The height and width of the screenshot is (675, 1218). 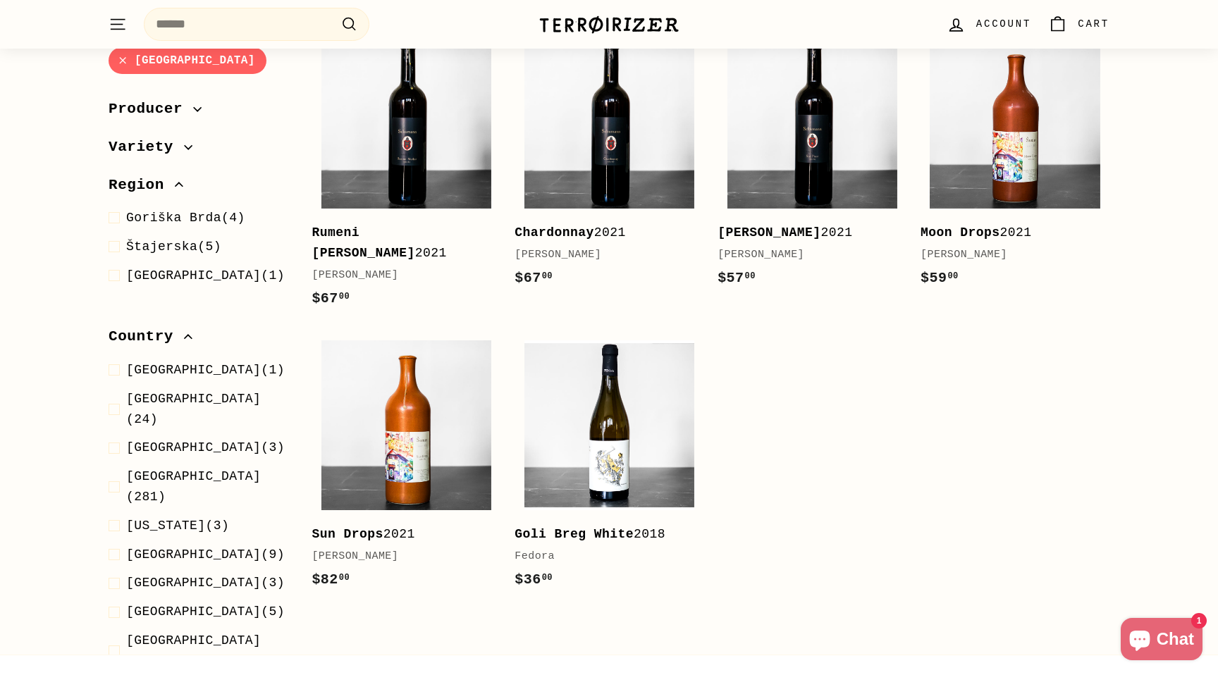 I want to click on b: Moon Drops, so click(x=960, y=233).